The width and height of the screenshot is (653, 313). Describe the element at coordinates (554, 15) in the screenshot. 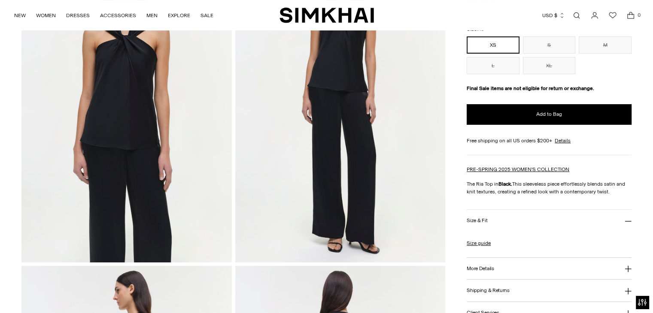

I see `button: USD $` at that location.